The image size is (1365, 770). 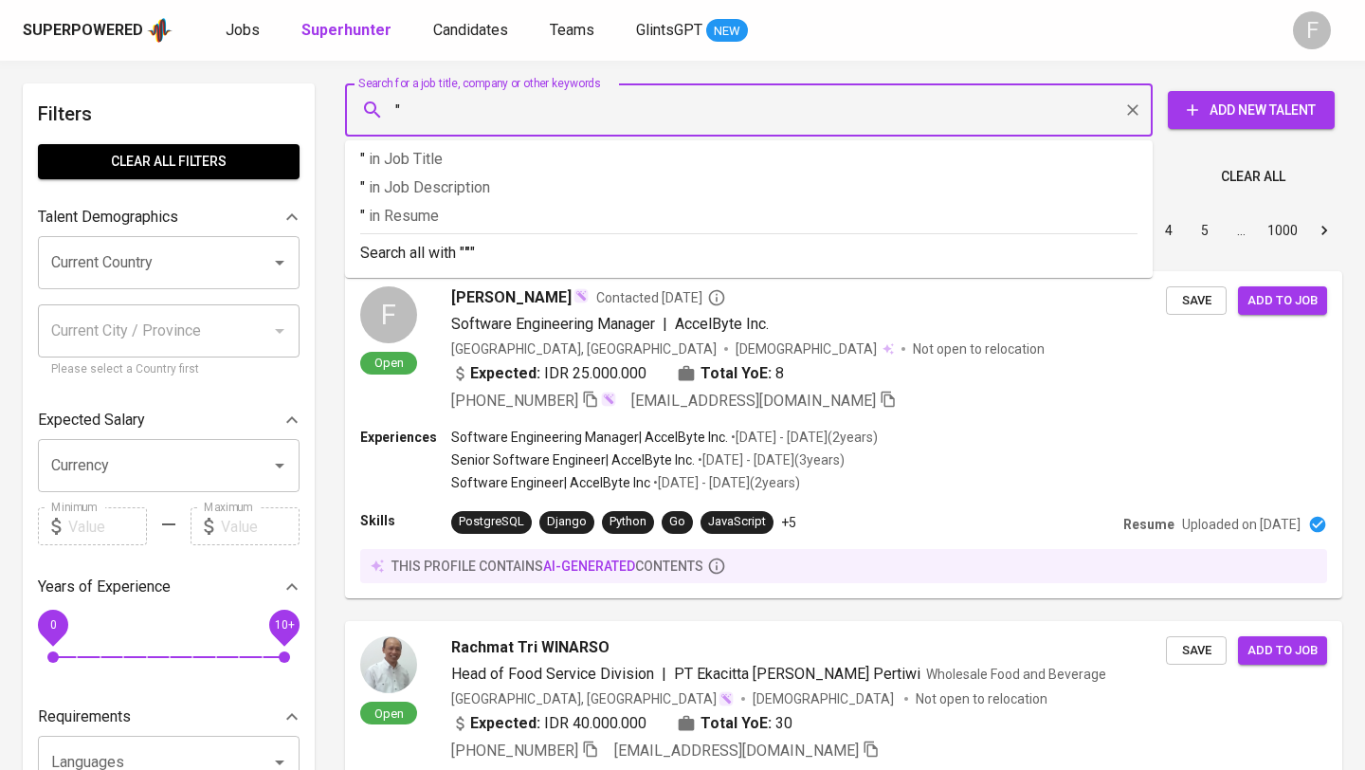 I want to click on p: Resume, so click(x=1149, y=524).